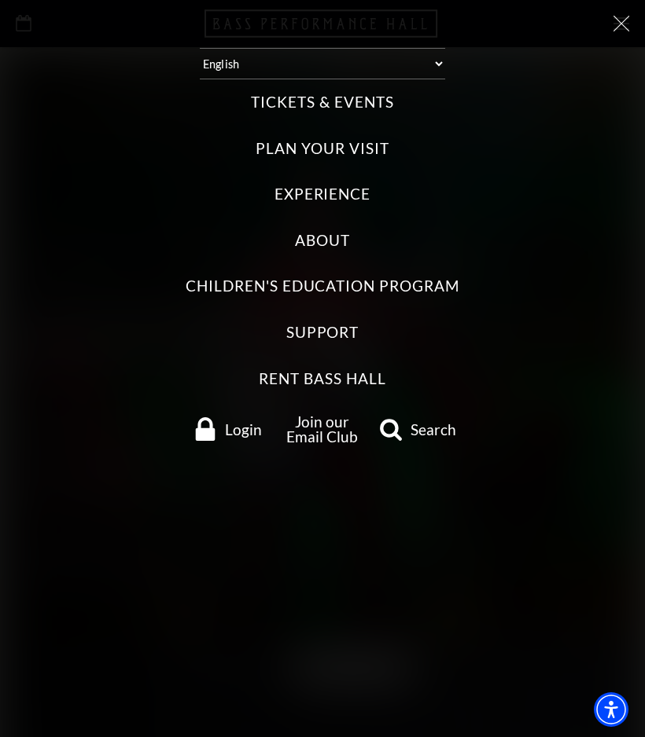 This screenshot has height=737, width=645. What do you see at coordinates (322, 286) in the screenshot?
I see `label: Children's Education Program` at bounding box center [322, 286].